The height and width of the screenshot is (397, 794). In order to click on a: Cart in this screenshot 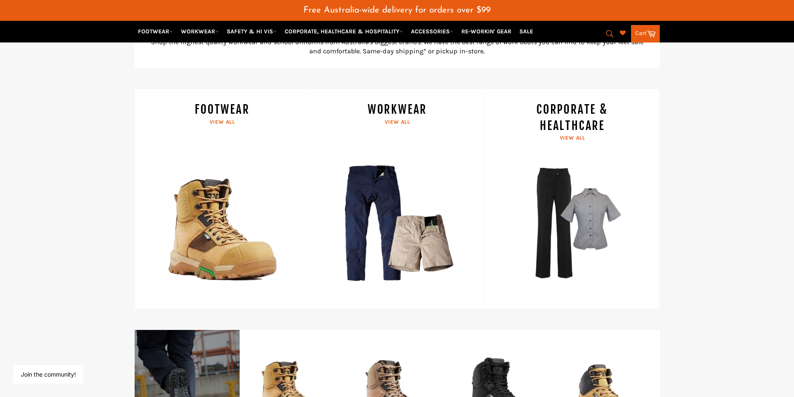, I will do `click(645, 34)`.